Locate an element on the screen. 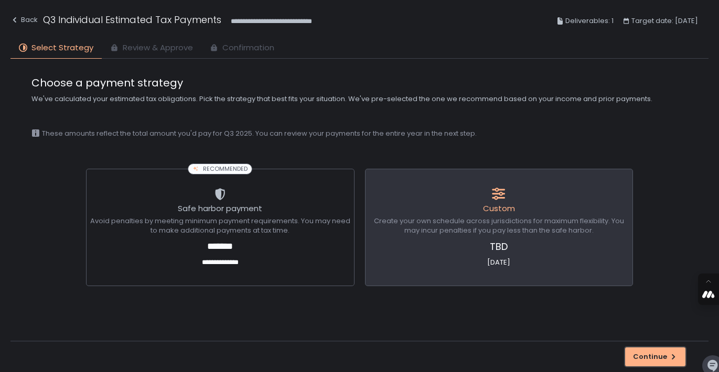 The width and height of the screenshot is (719, 372). span: Deliverables: 1 is located at coordinates (589, 21).